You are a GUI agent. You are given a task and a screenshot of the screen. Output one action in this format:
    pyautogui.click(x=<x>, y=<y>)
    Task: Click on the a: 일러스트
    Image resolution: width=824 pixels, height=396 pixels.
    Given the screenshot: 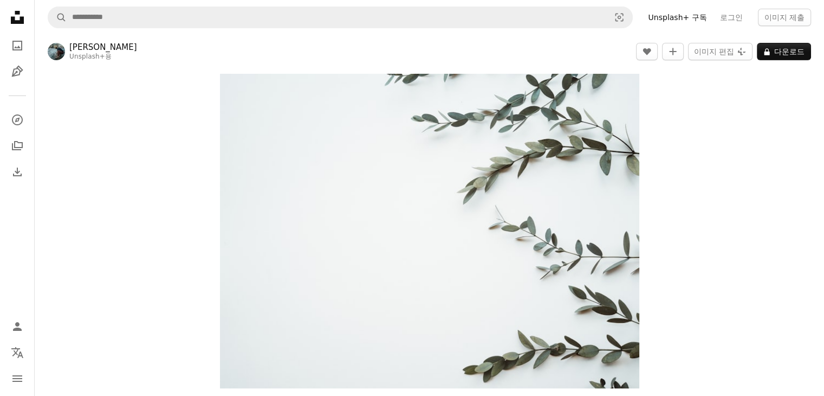 What is the action you would take?
    pyautogui.click(x=17, y=72)
    